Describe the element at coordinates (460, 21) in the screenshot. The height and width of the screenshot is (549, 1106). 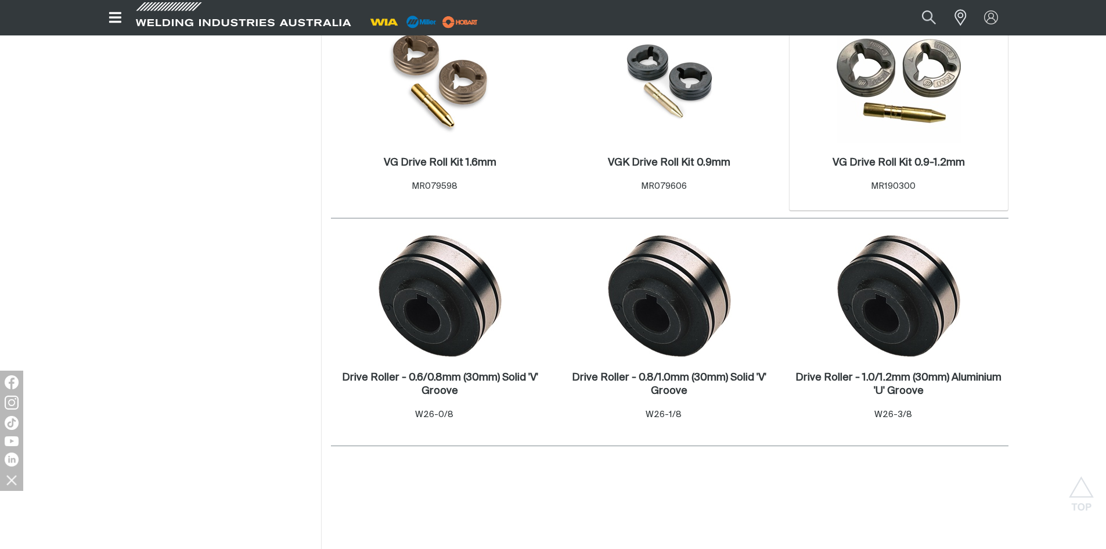
I see `a: miller` at that location.